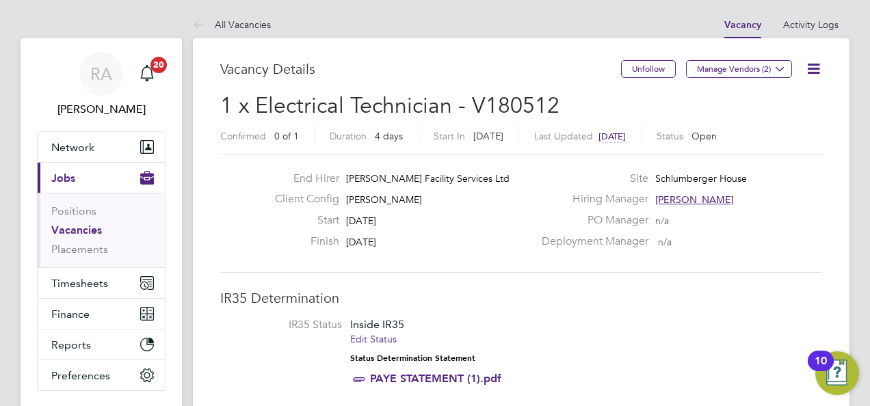 This screenshot has height=406, width=870. What do you see at coordinates (302, 199) in the screenshot?
I see `label: Client Config` at bounding box center [302, 199].